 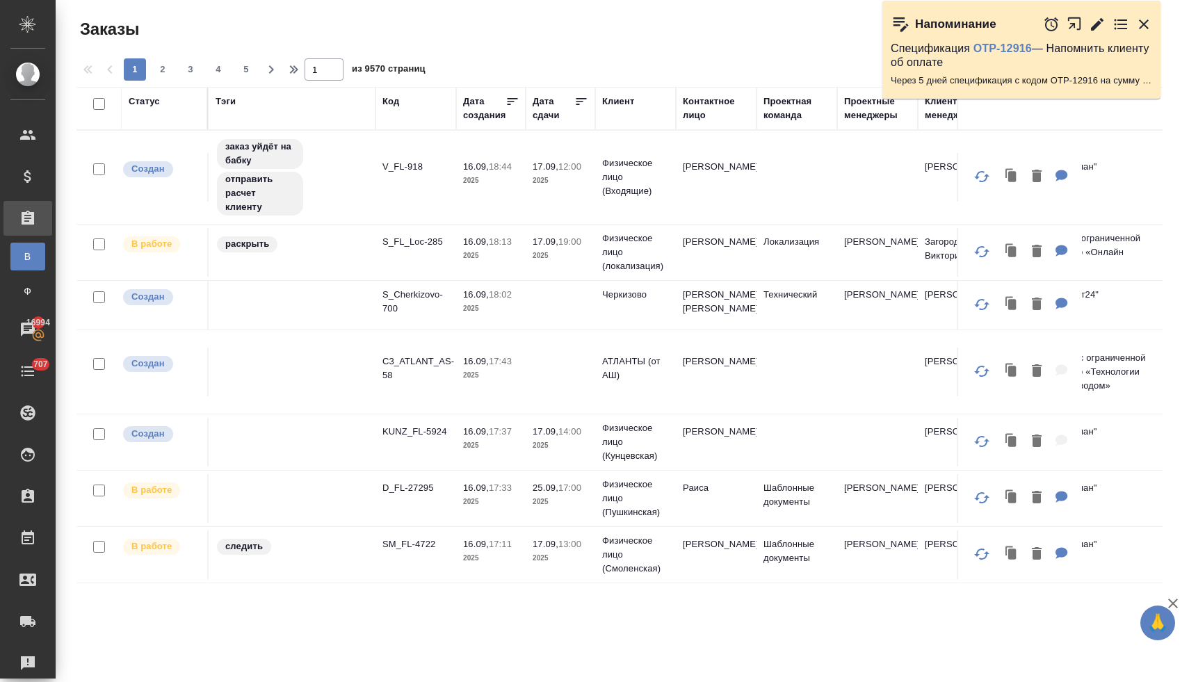 I want to click on p: Физическое лицо (Смоленская), so click(x=635, y=555).